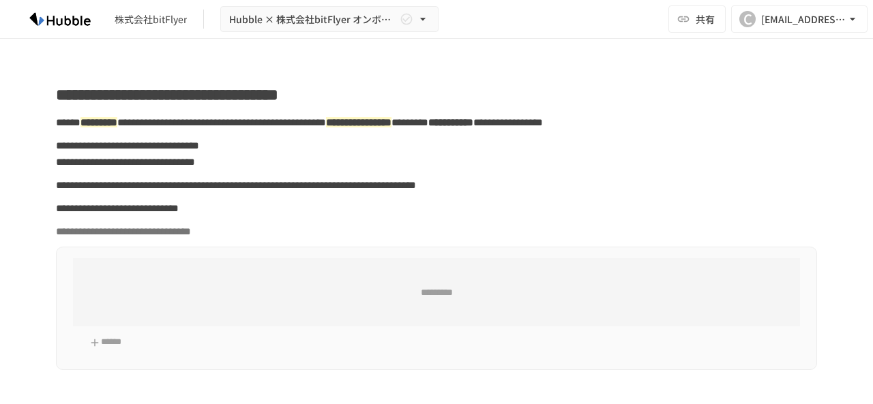 The width and height of the screenshot is (873, 404). I want to click on button: Hubble × 株式会社bitFlyer オンボーディングプロジェクト, so click(329, 19).